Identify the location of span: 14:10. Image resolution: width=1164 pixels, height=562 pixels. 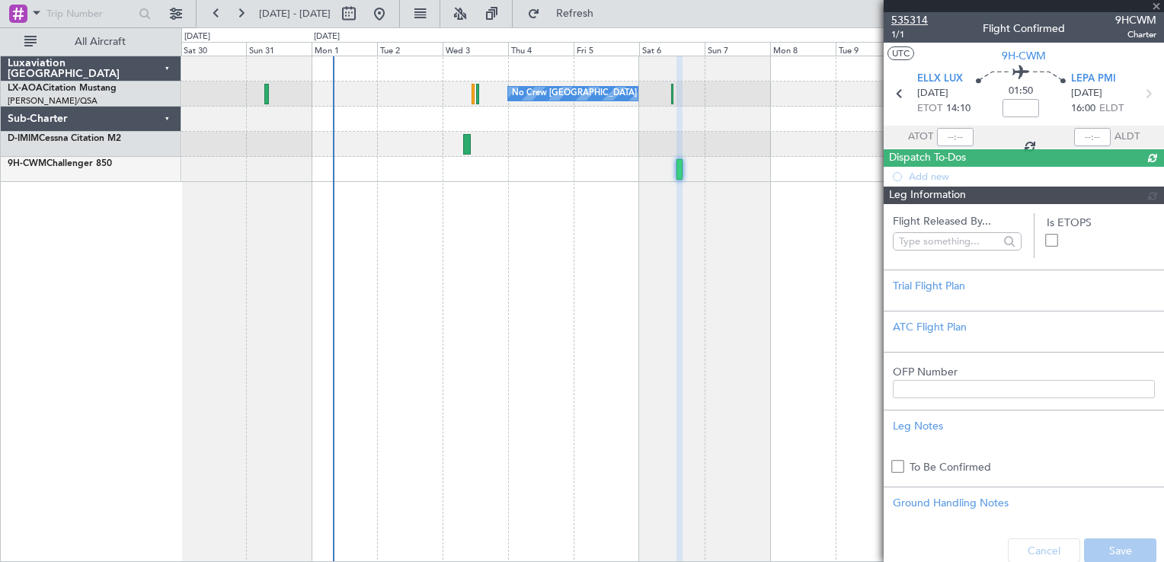
(958, 109).